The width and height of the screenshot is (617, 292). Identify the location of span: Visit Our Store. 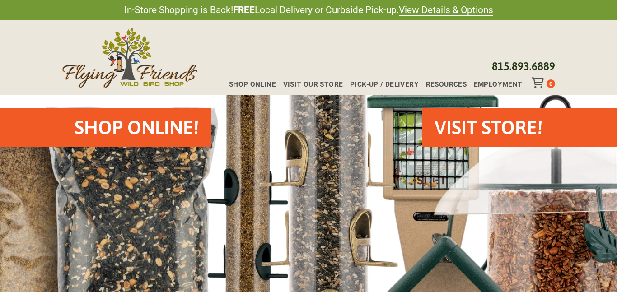
(313, 84).